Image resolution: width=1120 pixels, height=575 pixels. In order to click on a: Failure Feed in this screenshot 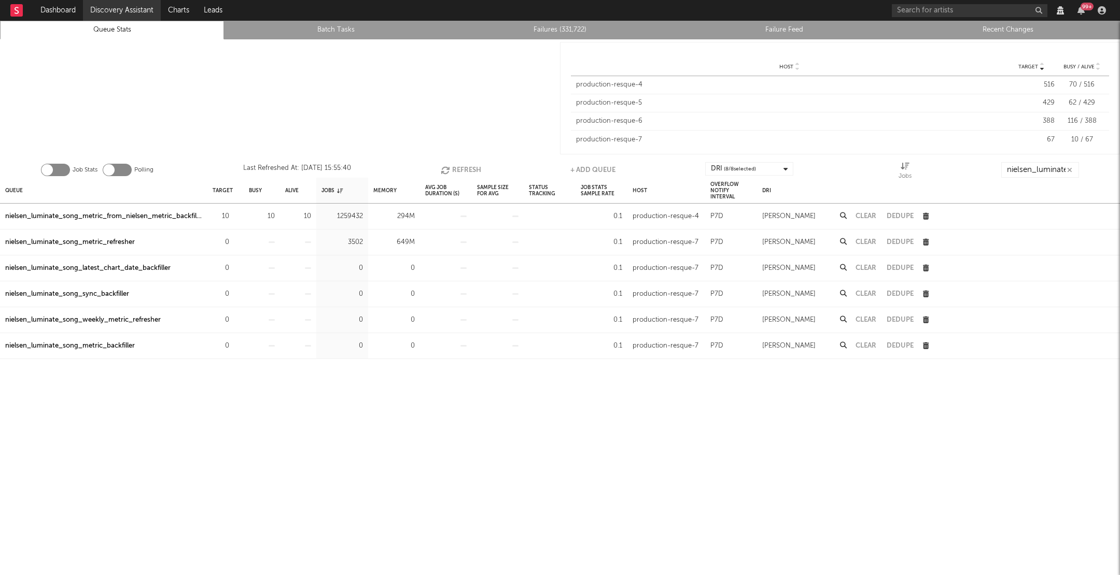, I will do `click(784, 30)`.